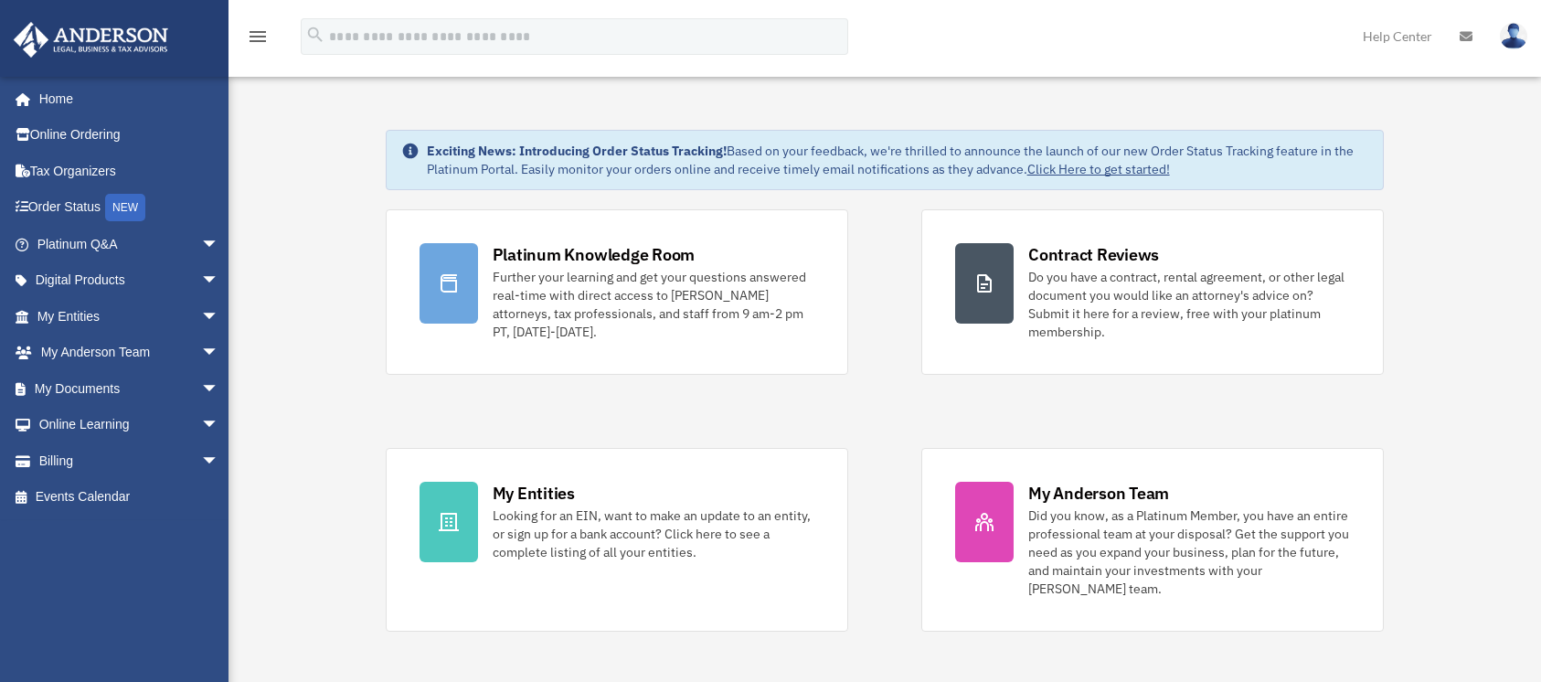 The width and height of the screenshot is (1541, 682). I want to click on a: My Entities Looking for an EIN, want to make an update to an entity, or sign up for a bank accoun..., so click(617, 539).